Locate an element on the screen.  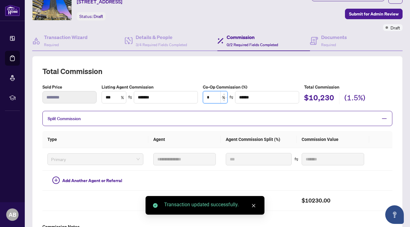
span: Split Commission is located at coordinates (64, 119).